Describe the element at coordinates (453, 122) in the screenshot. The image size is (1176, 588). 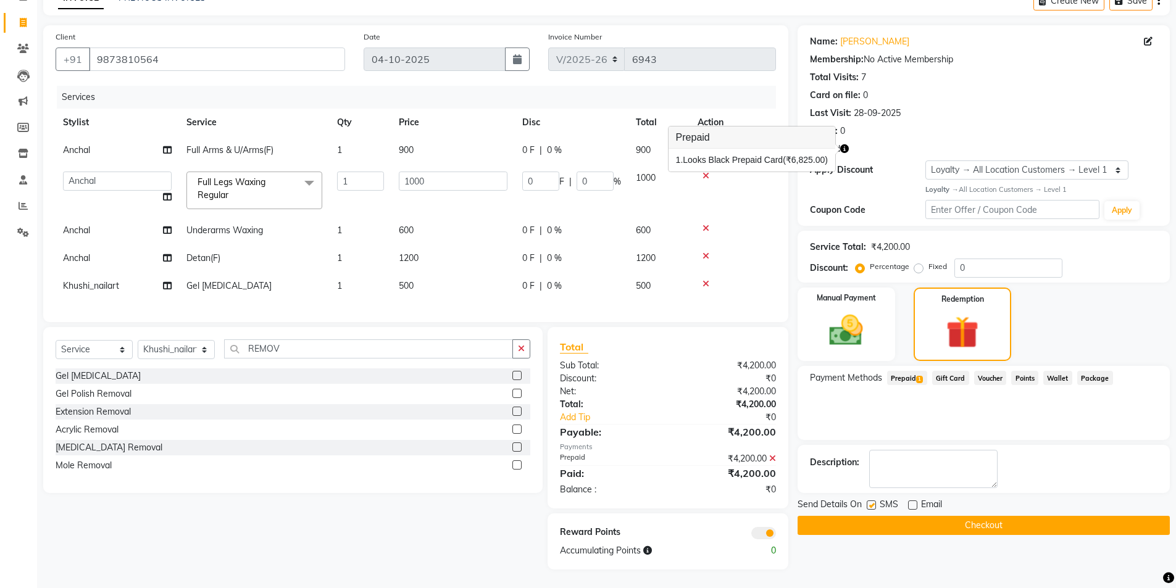
I see `th: Price` at that location.